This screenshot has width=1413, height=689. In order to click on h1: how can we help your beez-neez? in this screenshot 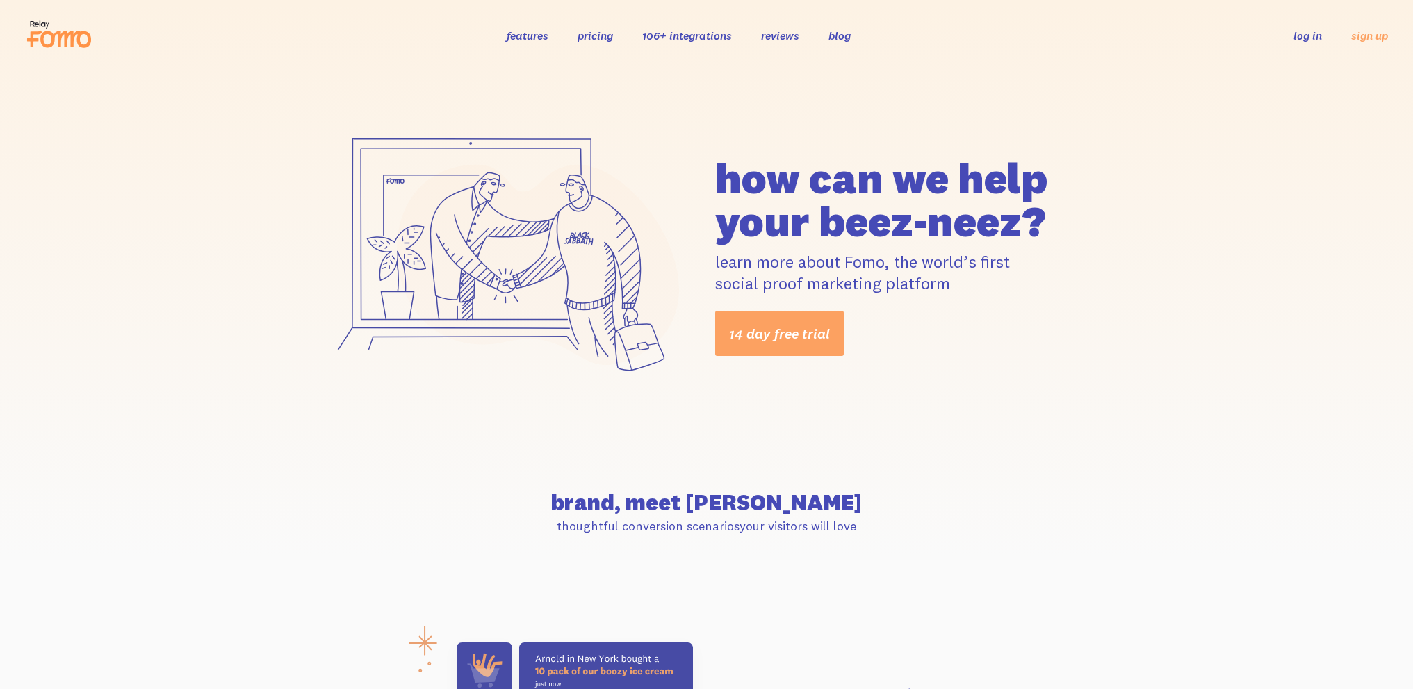, I will do `click(905, 199)`.